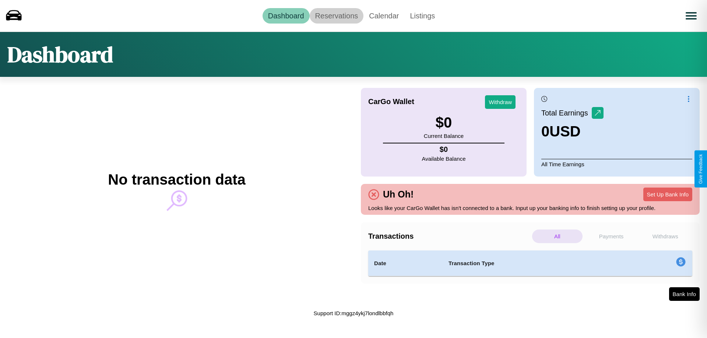 Image resolution: width=707 pixels, height=338 pixels. Describe the element at coordinates (449, 236) in the screenshot. I see `h4: Transactions` at that location.